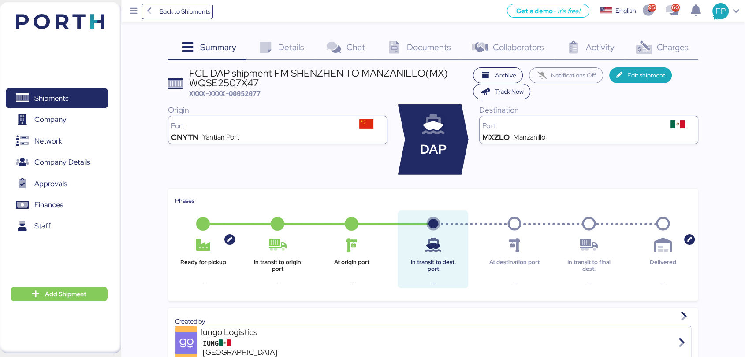  I want to click on div: Ready for pickup, so click(203, 266).